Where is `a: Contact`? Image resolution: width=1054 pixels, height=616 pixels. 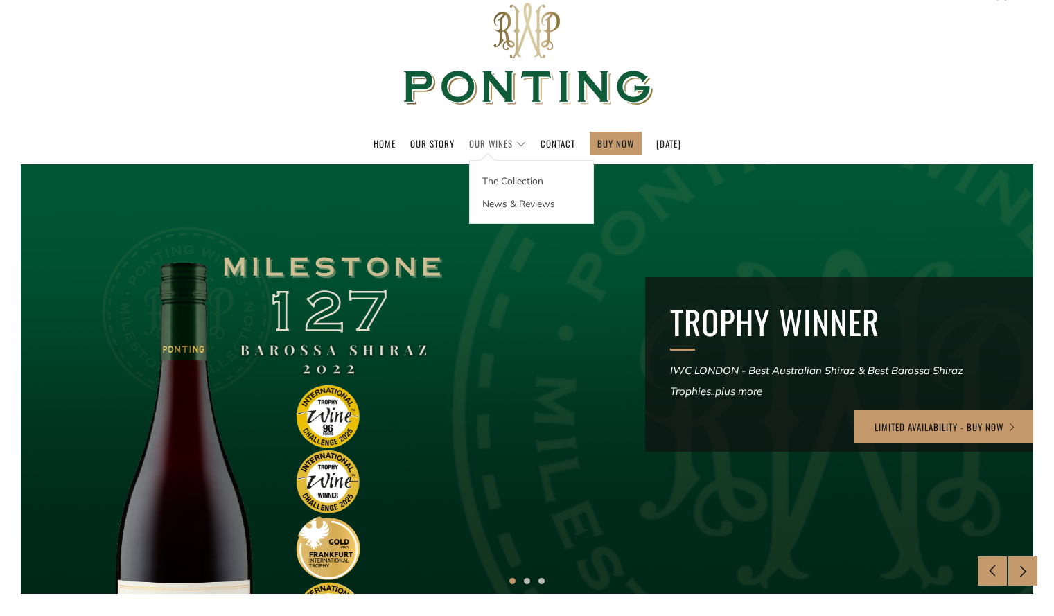
a: Contact is located at coordinates (558, 143).